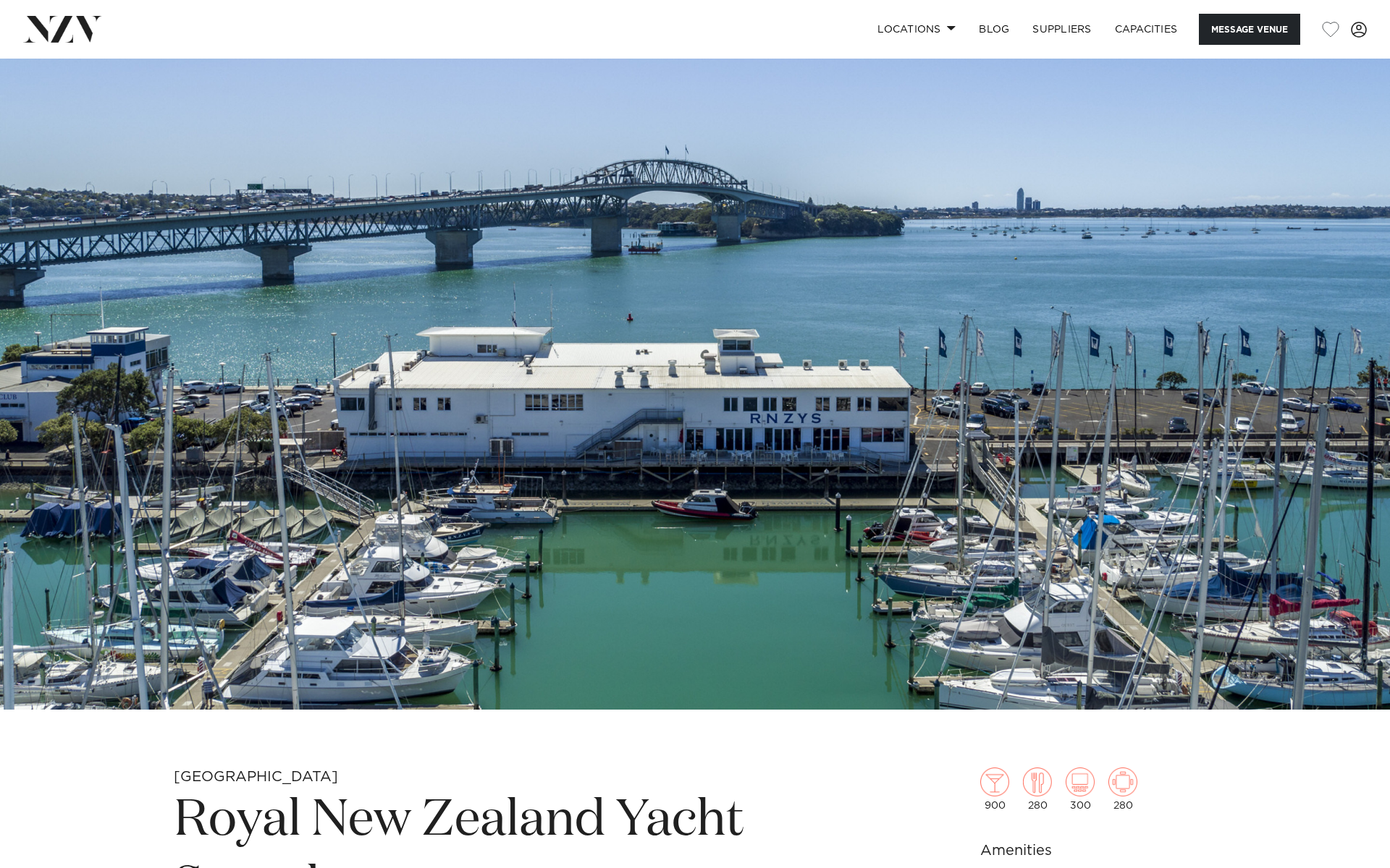 This screenshot has height=868, width=1390. Describe the element at coordinates (1061, 29) in the screenshot. I see `a: SUPPLIERS` at that location.